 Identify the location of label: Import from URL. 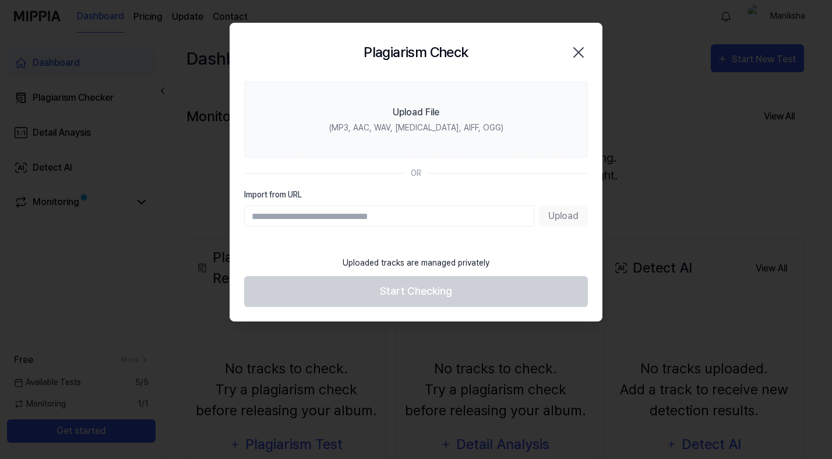
(416, 195).